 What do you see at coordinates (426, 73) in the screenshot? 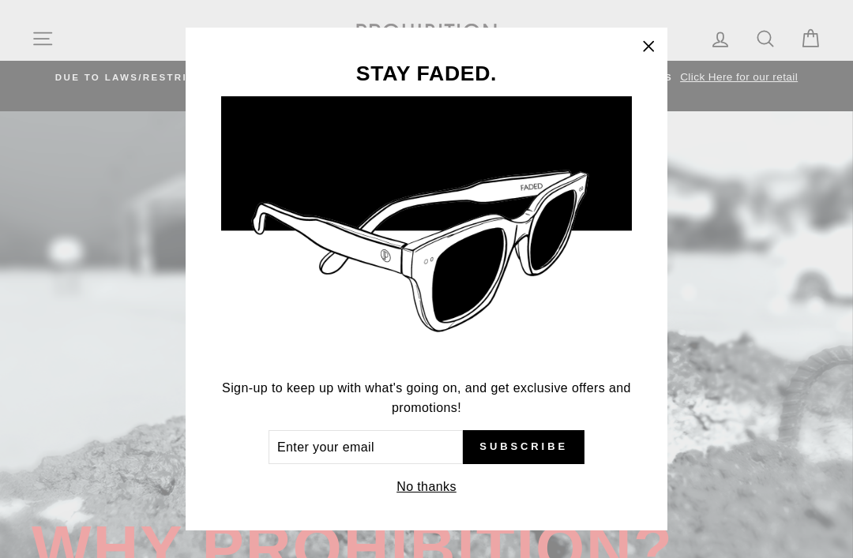
I see `h3: STAY FADED.` at bounding box center [426, 73].